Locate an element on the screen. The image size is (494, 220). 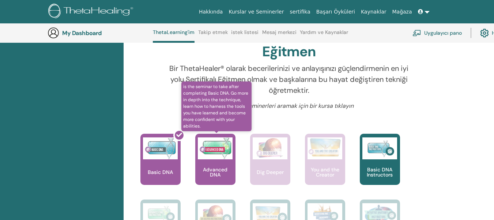
a: Takip etmek is located at coordinates (213, 35).